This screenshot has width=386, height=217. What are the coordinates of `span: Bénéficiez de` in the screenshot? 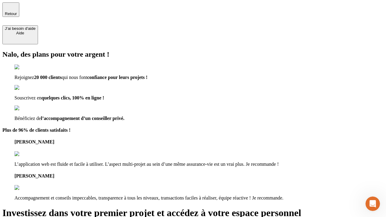 It's located at (28, 118).